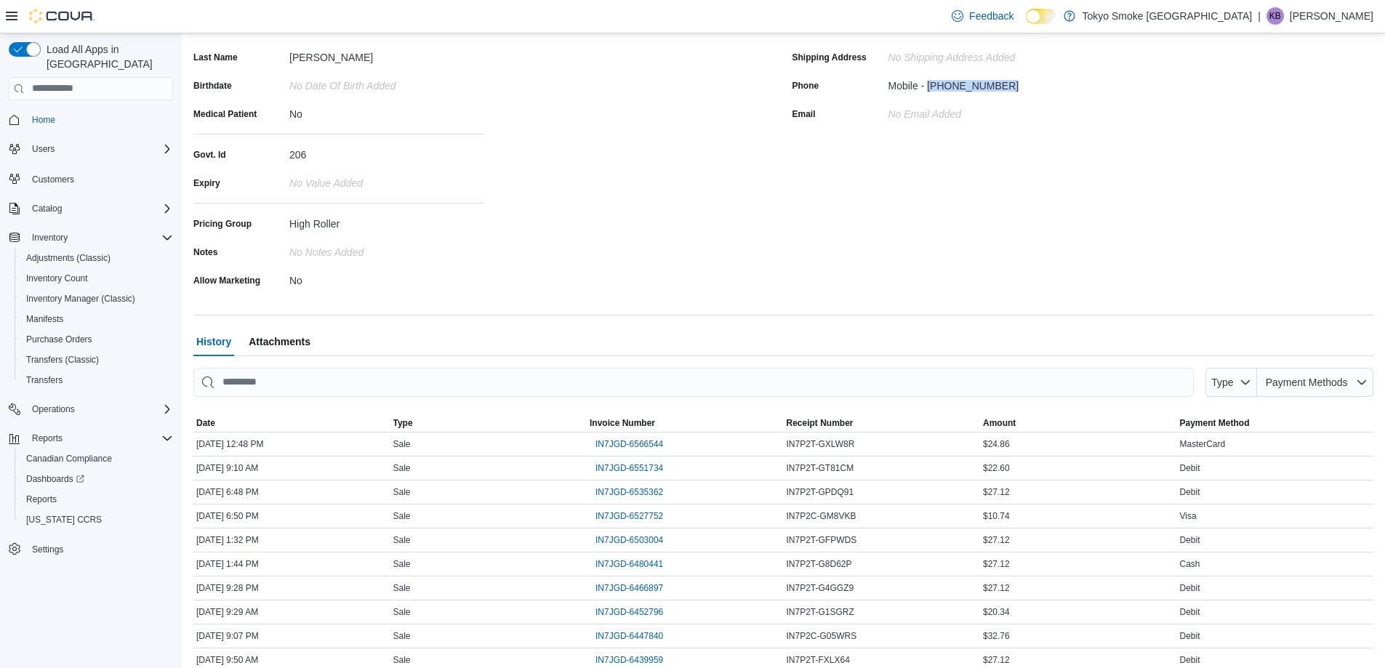 This screenshot has height=668, width=1385. What do you see at coordinates (81, 299) in the screenshot?
I see `a: Inventory Manager (Classic)` at bounding box center [81, 299].